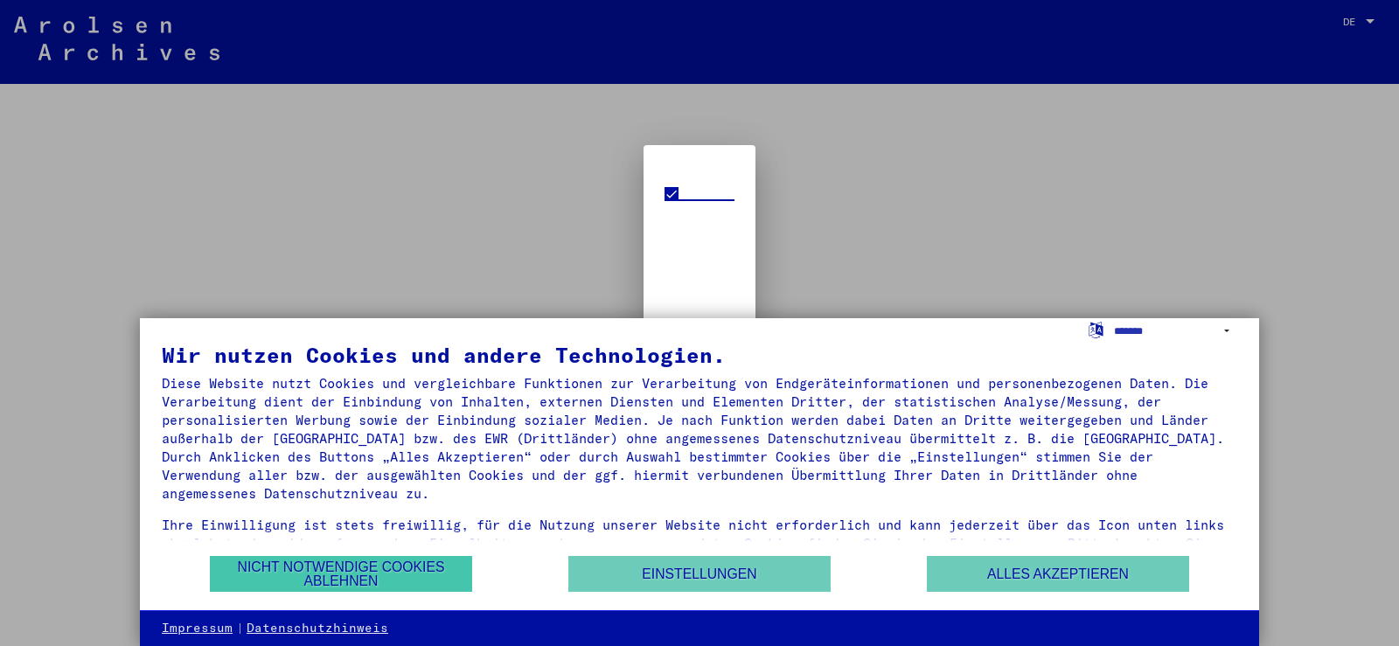 The image size is (1399, 646). Describe the element at coordinates (700, 543) in the screenshot. I see `div: Ihre Einwilligung ist stets freiwillig, für die Nutzung unserer Website nicht erforderlich und ka...` at that location.